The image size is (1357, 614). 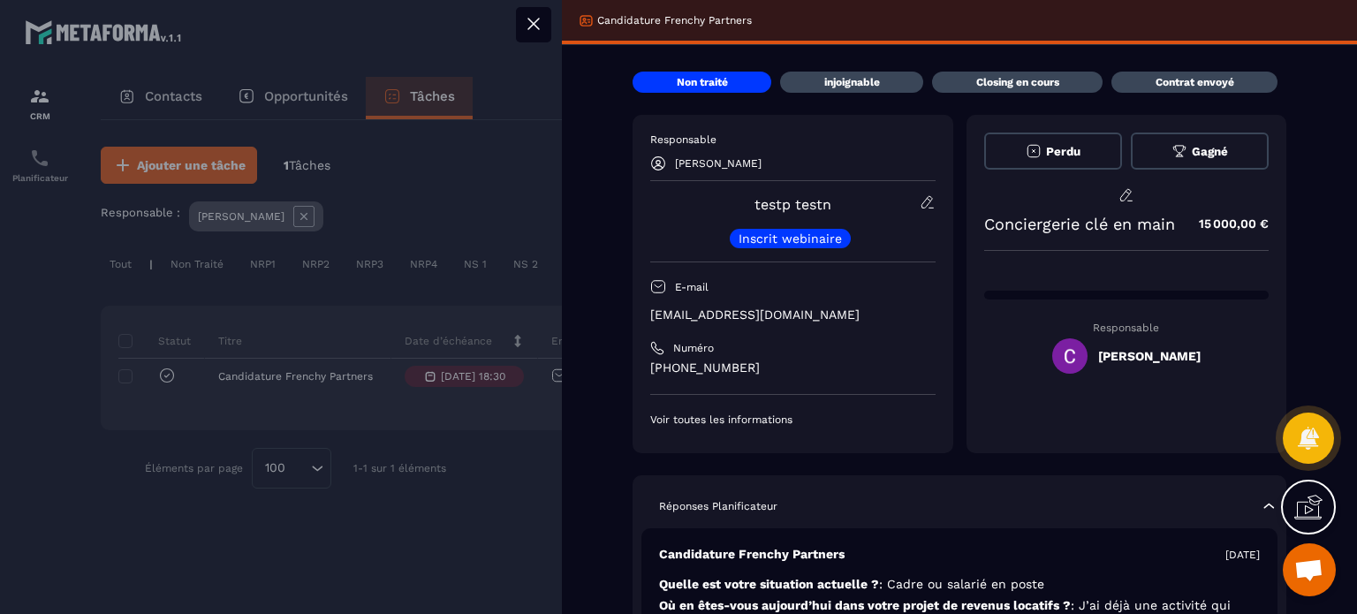 What do you see at coordinates (692, 287) in the screenshot?
I see `p: E-mail` at bounding box center [692, 287].